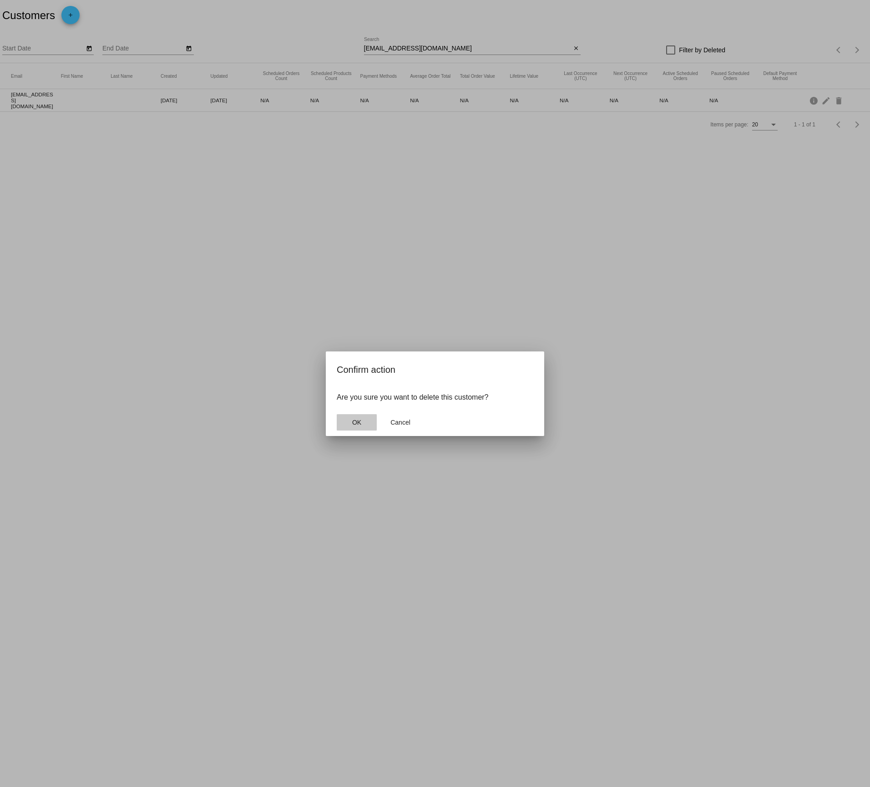 The width and height of the screenshot is (870, 787). Describe the element at coordinates (400, 422) in the screenshot. I see `span: Cancel` at that location.